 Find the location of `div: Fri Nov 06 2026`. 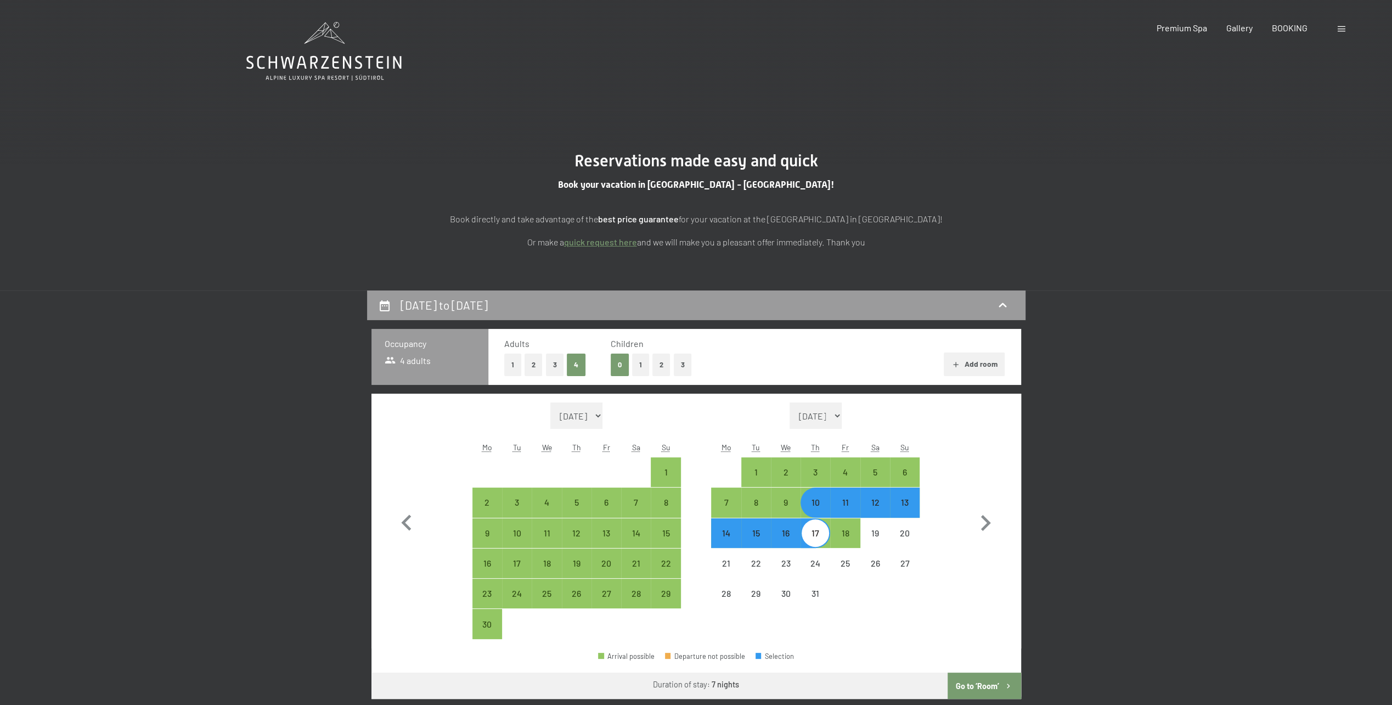

div: Fri Nov 06 2026 is located at coordinates (606, 502).